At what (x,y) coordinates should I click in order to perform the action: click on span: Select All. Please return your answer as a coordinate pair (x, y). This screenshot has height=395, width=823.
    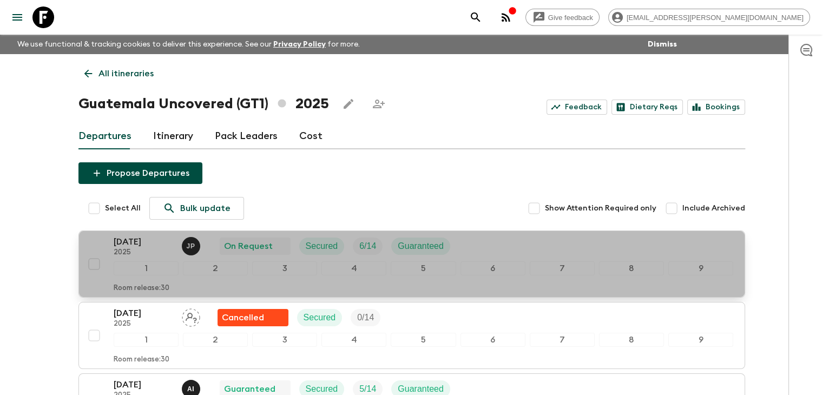
    Looking at the image, I should click on (123, 208).